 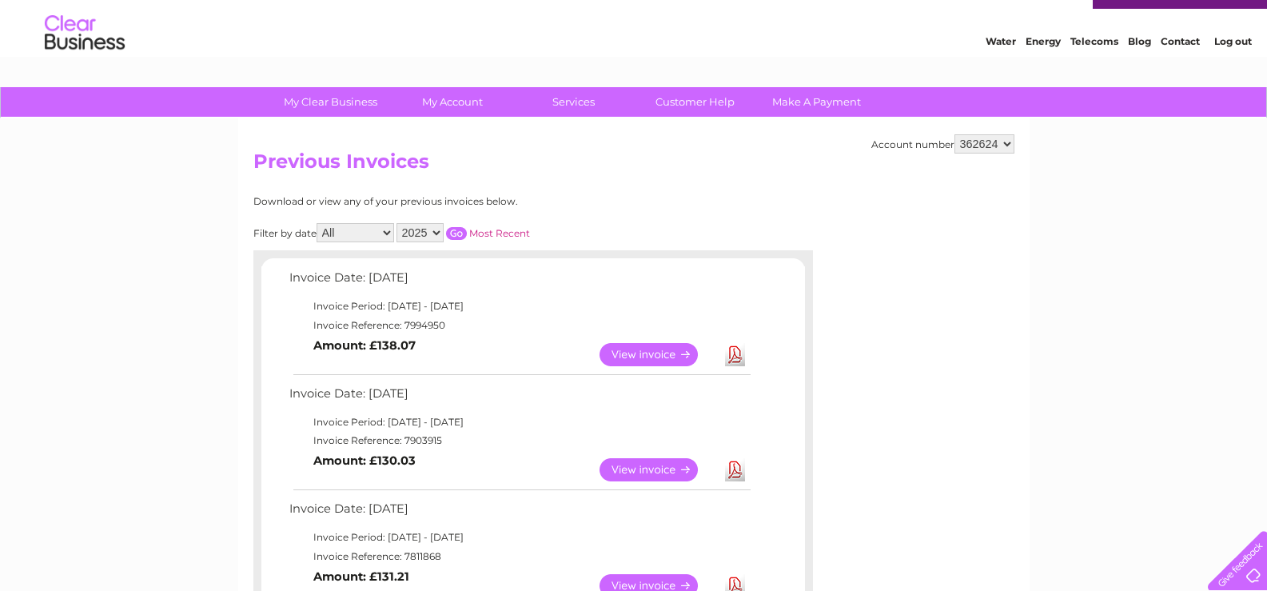 What do you see at coordinates (1021, 18) in the screenshot?
I see `a: 0333 014 3131` at bounding box center [1021, 18].